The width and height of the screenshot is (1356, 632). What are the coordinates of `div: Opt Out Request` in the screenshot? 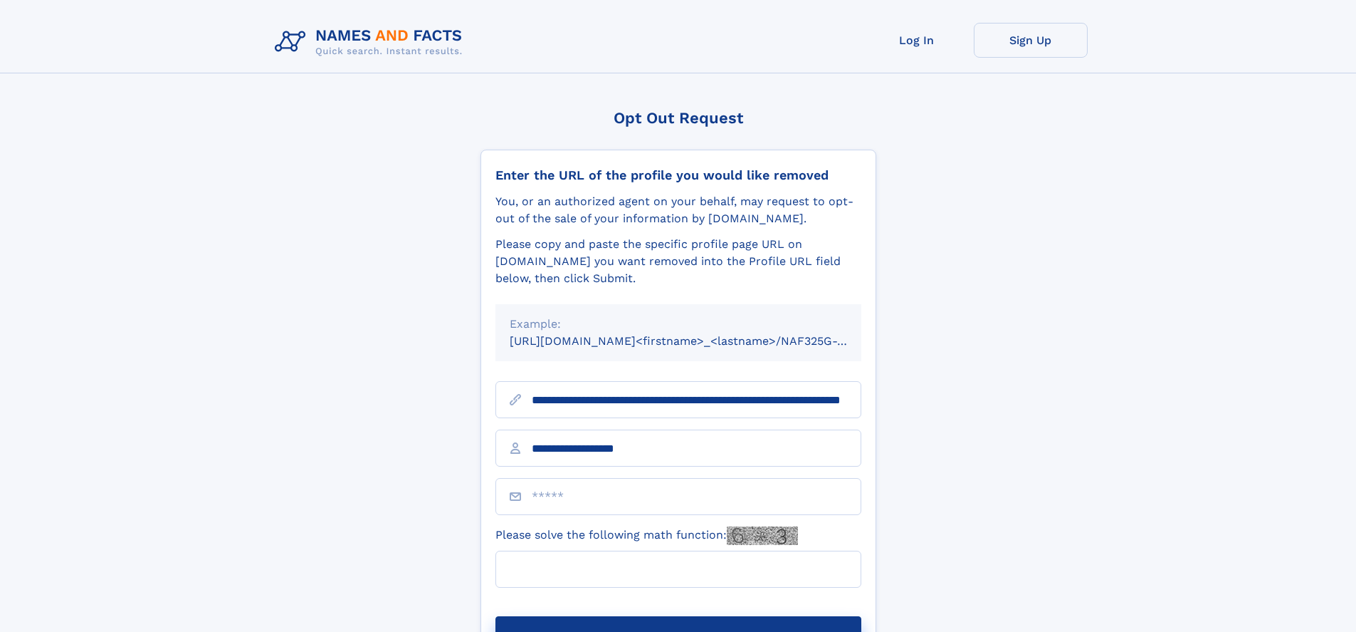 It's located at (679, 117).